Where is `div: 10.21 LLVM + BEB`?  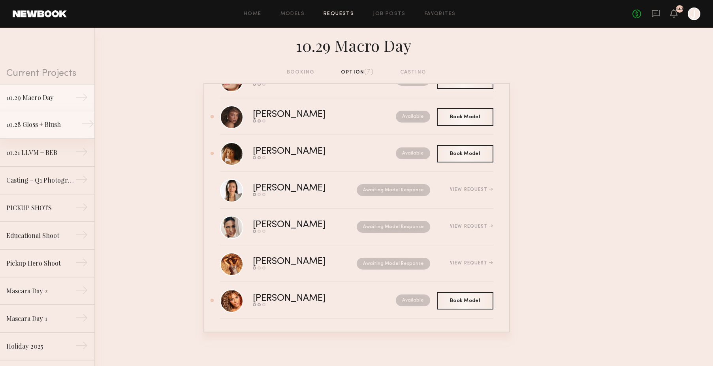 div: 10.21 LLVM + BEB is located at coordinates (41, 152).